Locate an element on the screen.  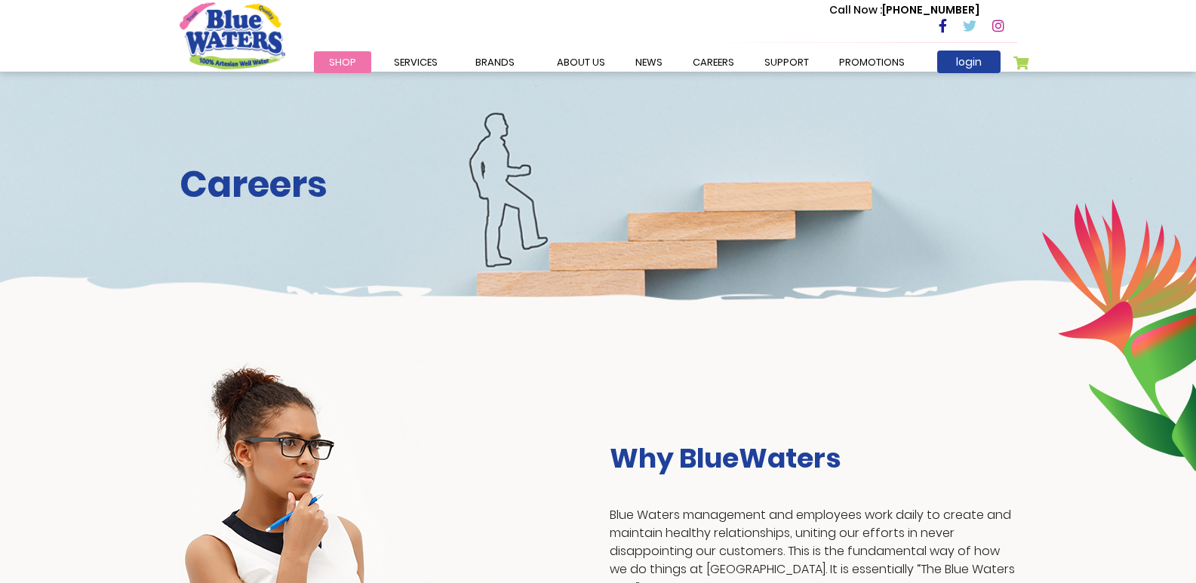
h3: Why BlueWaters is located at coordinates (814, 458).